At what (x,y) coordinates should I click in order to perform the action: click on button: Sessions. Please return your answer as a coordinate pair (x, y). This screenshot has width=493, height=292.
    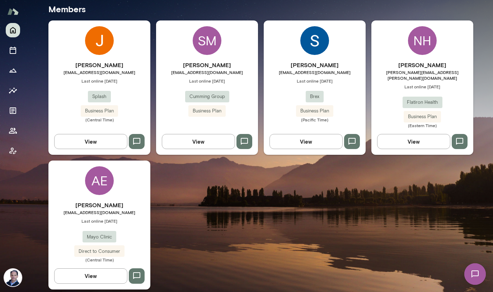
    Looking at the image, I should click on (13, 50).